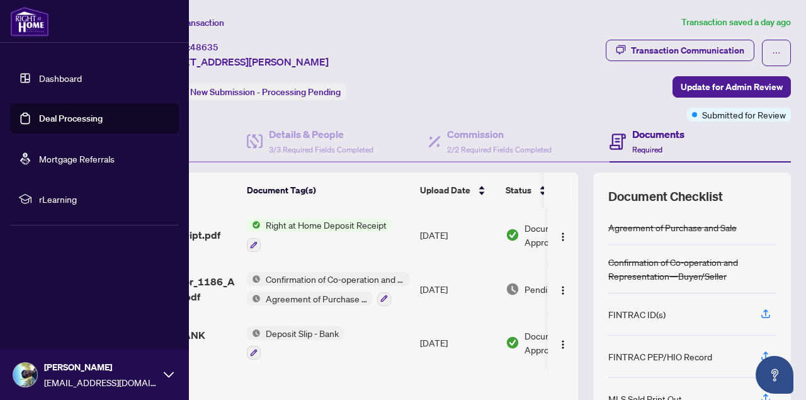 Image resolution: width=806 pixels, height=400 pixels. What do you see at coordinates (251, 91) in the screenshot?
I see `div: Status:` at bounding box center [251, 91].